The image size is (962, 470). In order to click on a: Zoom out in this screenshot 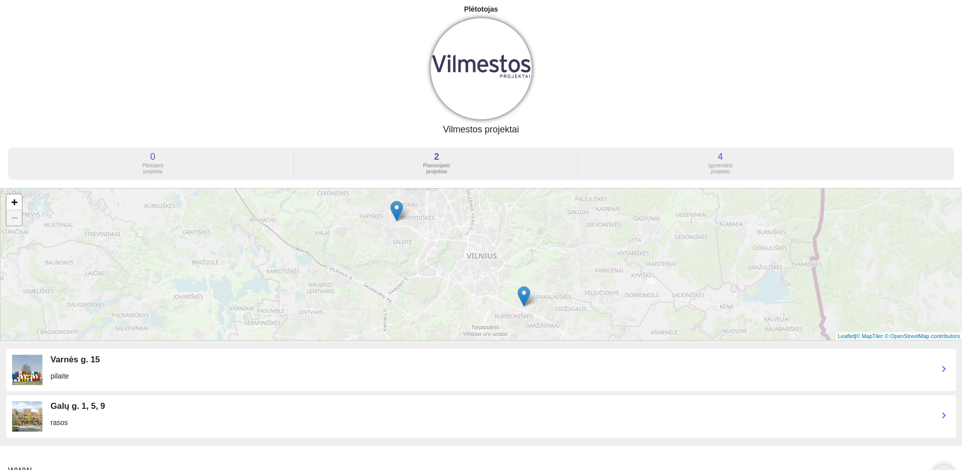, I will do `click(14, 218)`.